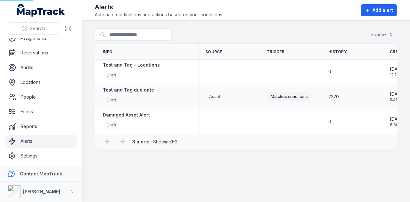 This screenshot has width=410, height=202. Describe the element at coordinates (337, 52) in the screenshot. I see `span: History` at that location.